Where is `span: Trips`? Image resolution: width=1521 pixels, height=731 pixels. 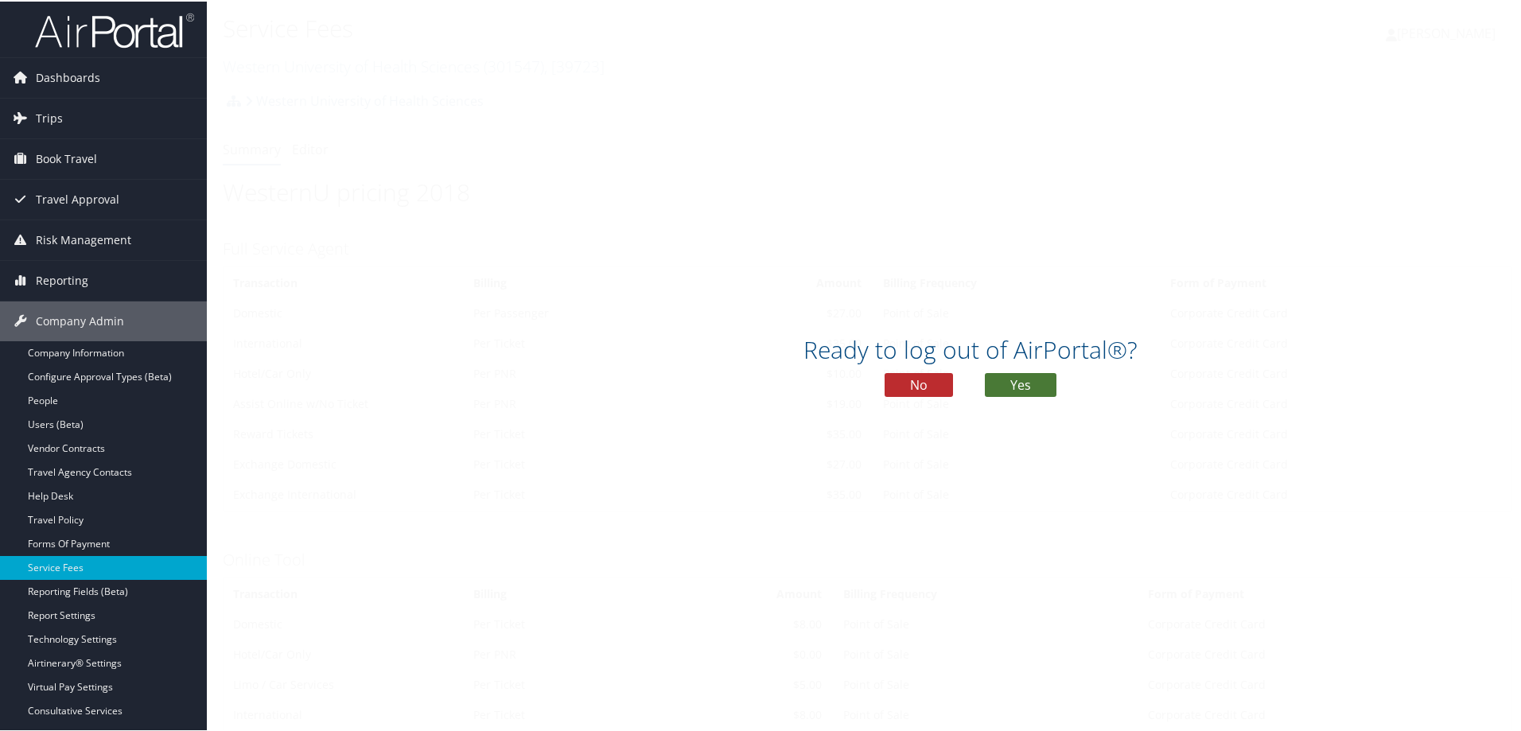
span: Trips is located at coordinates (49, 117).